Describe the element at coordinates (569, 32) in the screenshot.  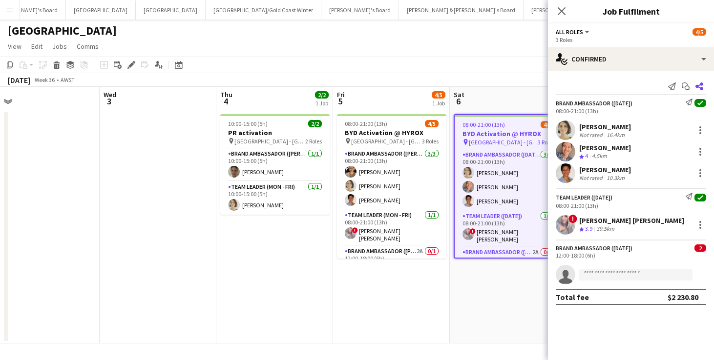
I see `span: All roles` at that location.